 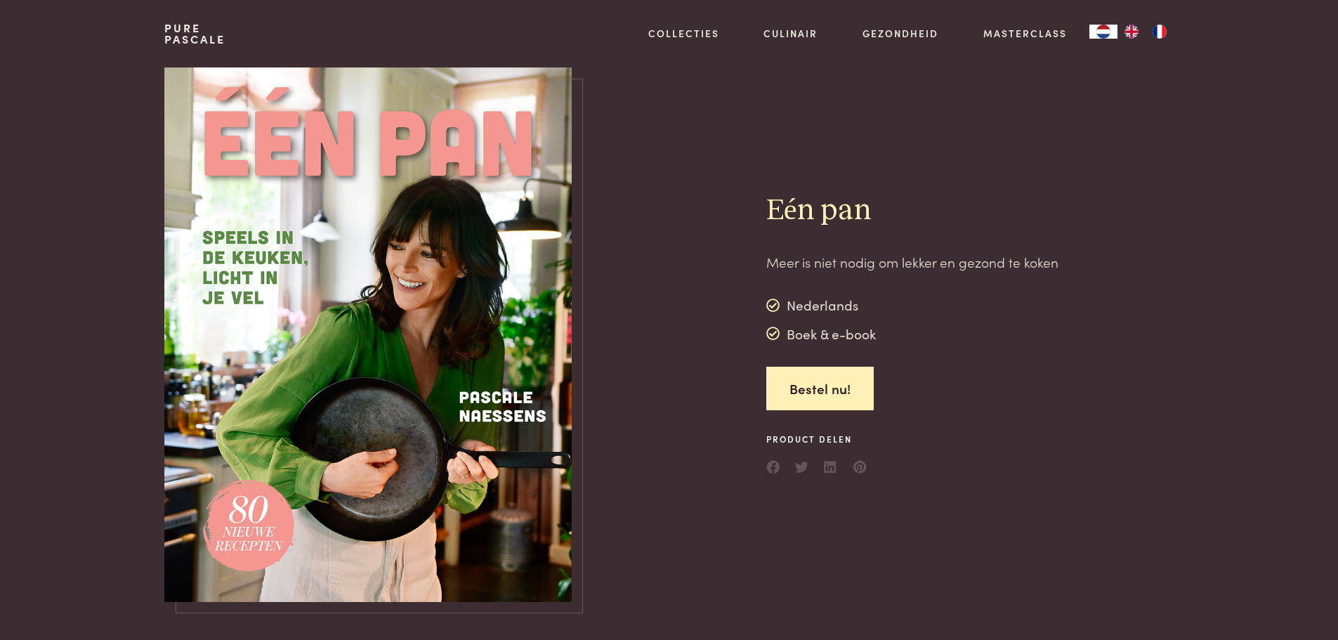 What do you see at coordinates (195, 34) in the screenshot?
I see `a: PurePascale` at bounding box center [195, 34].